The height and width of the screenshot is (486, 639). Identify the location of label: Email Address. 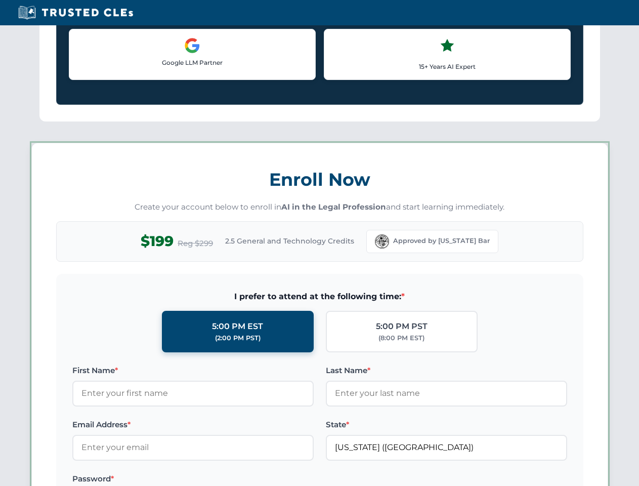
(193, 425).